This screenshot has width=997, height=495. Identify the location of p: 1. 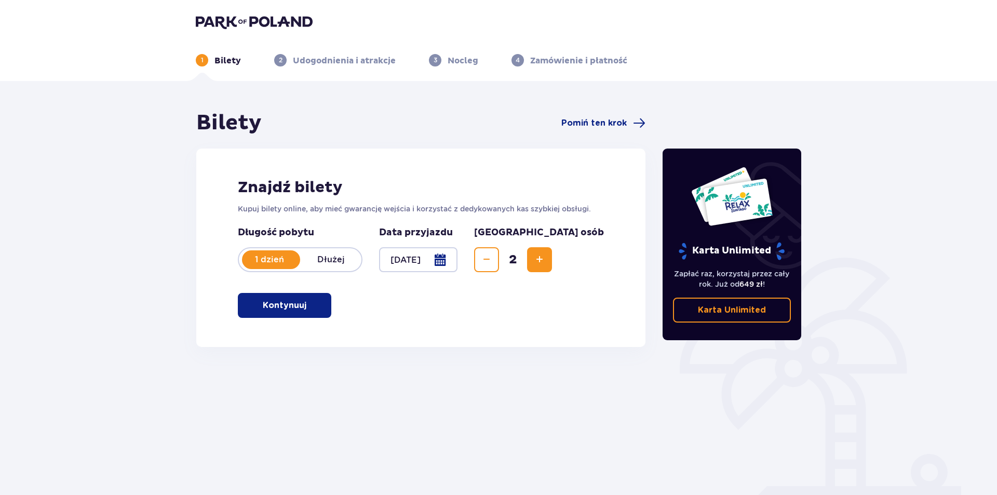
(202, 60).